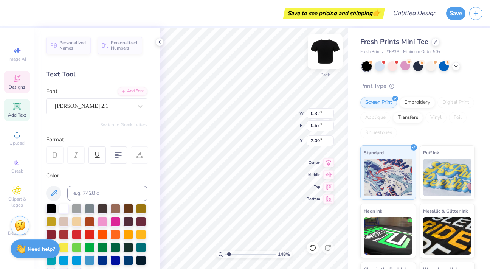 Image resolution: width=490 pixels, height=269 pixels. Describe the element at coordinates (97, 74) in the screenshot. I see `div: Text Tool` at that location.